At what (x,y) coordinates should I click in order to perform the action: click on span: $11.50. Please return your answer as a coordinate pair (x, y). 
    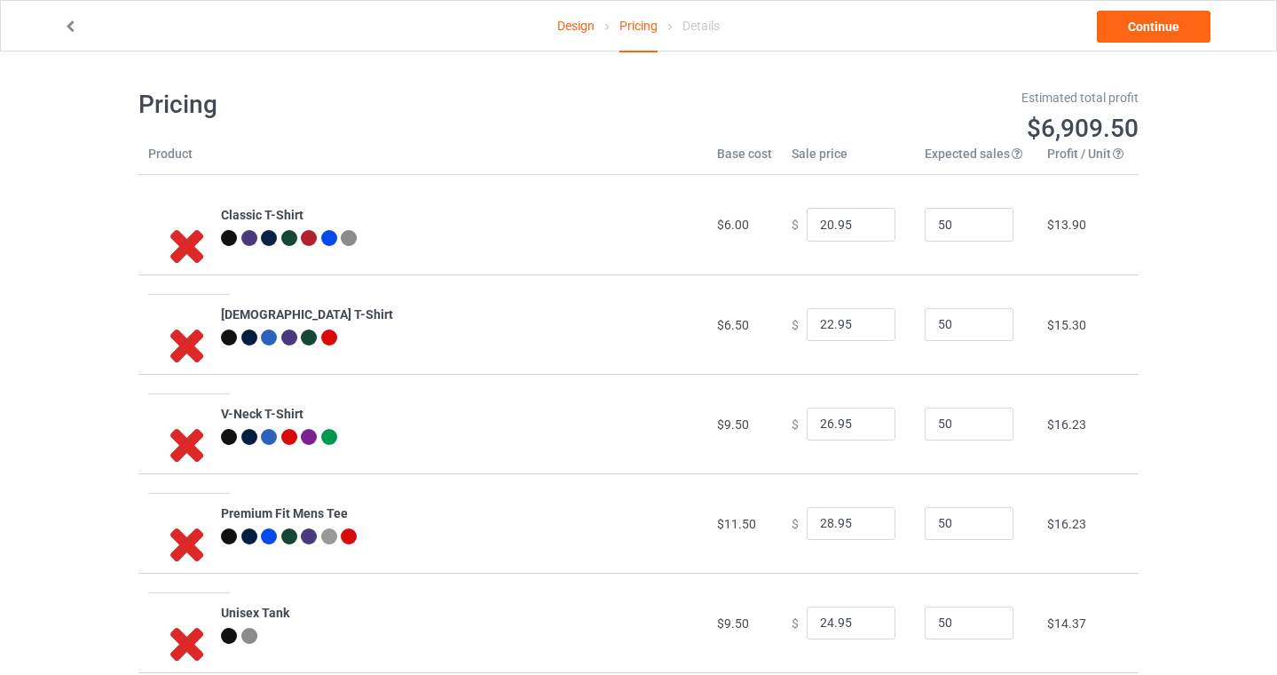
    Looking at the image, I should click on (737, 524).